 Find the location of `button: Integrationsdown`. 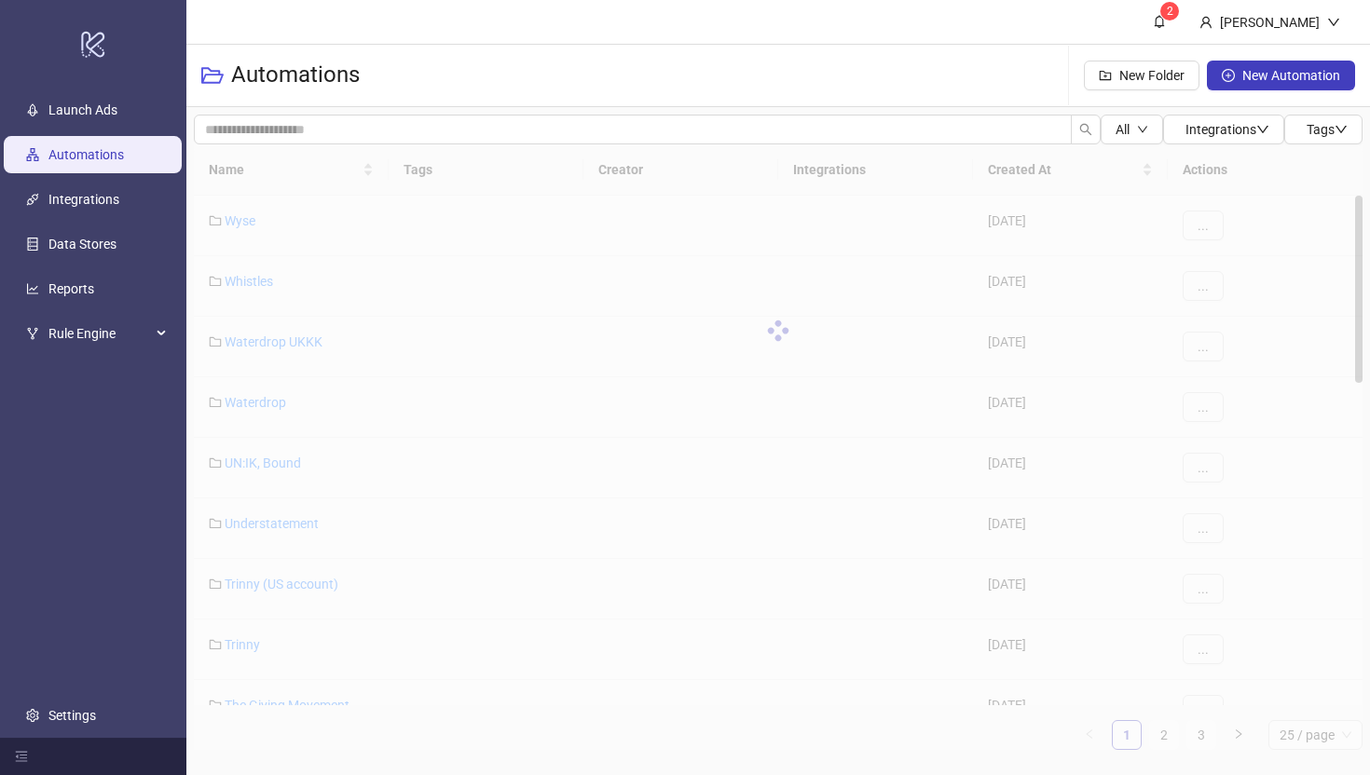

button: Integrationsdown is located at coordinates (1224, 130).